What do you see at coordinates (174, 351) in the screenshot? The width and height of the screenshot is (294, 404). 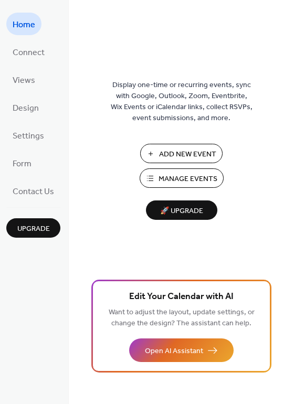 I see `span: Open AI Assistant` at bounding box center [174, 351].